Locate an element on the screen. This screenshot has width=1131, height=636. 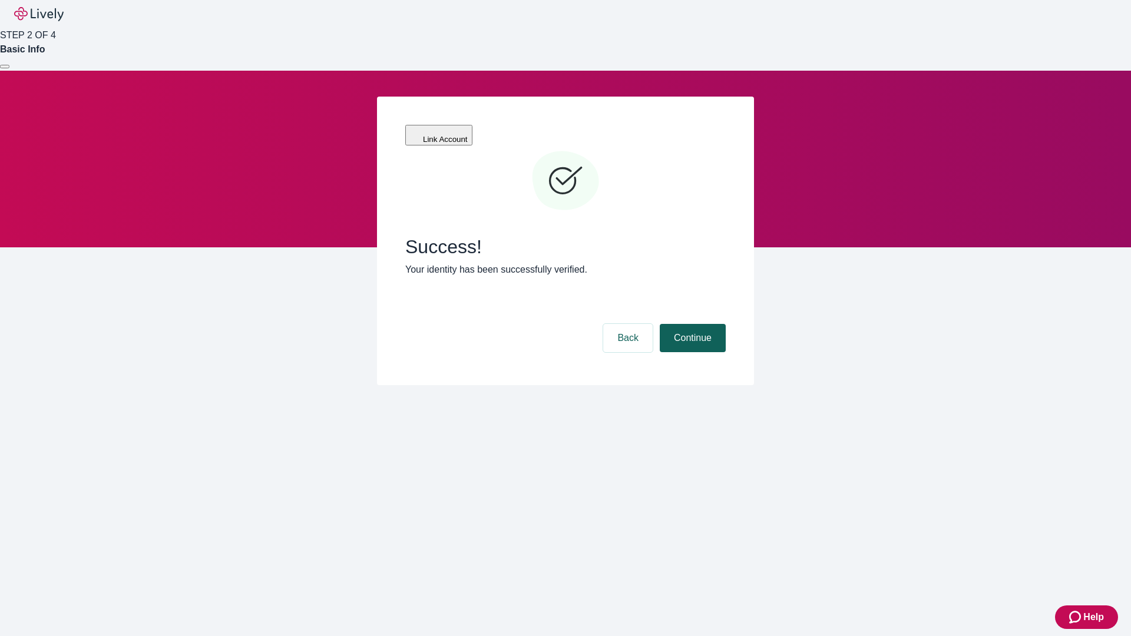
svg: Checkmark icon is located at coordinates (565, 181).